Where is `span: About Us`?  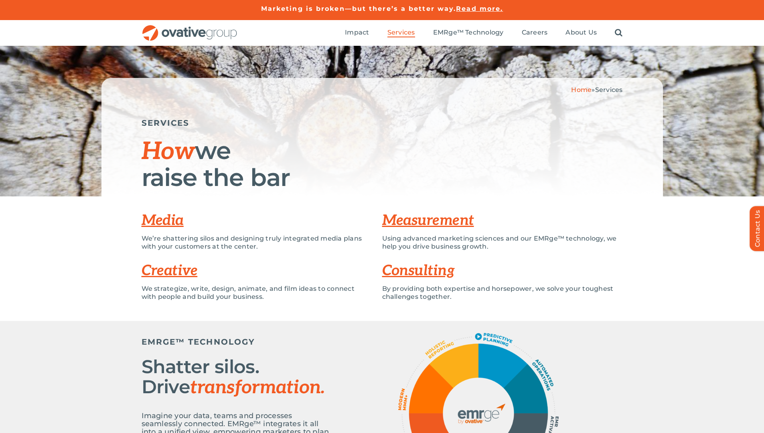
span: About Us is located at coordinates (581, 33).